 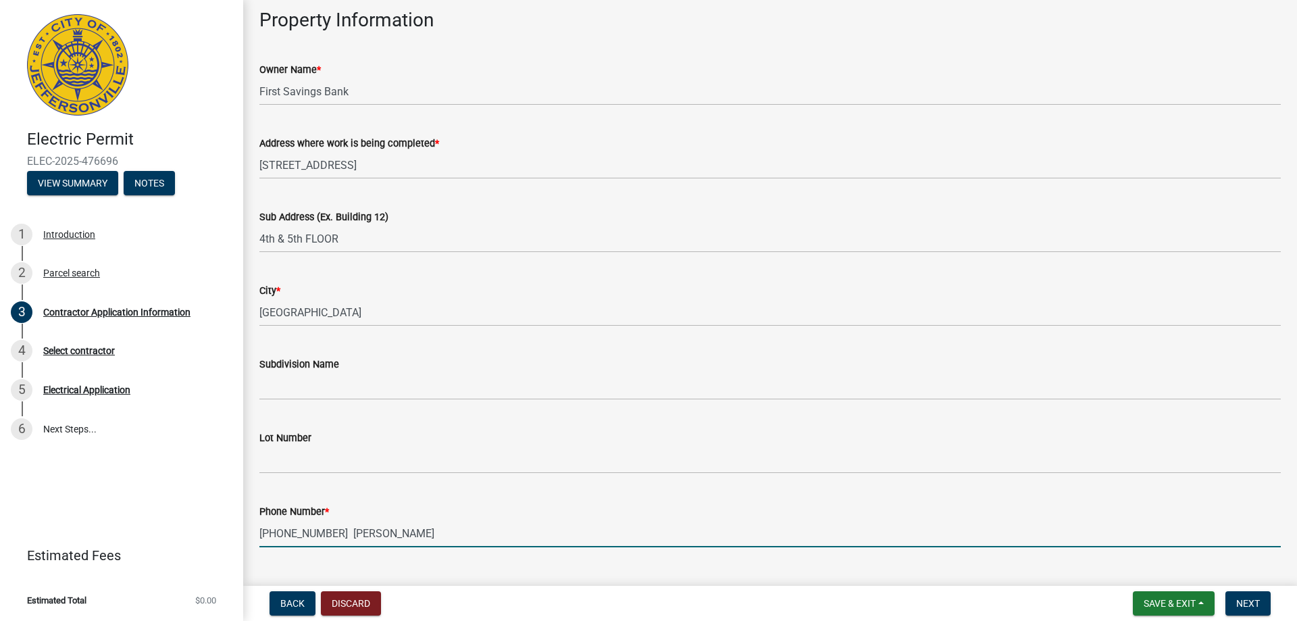 What do you see at coordinates (1170, 603) in the screenshot?
I see `span: Save & Exit` at bounding box center [1170, 603].